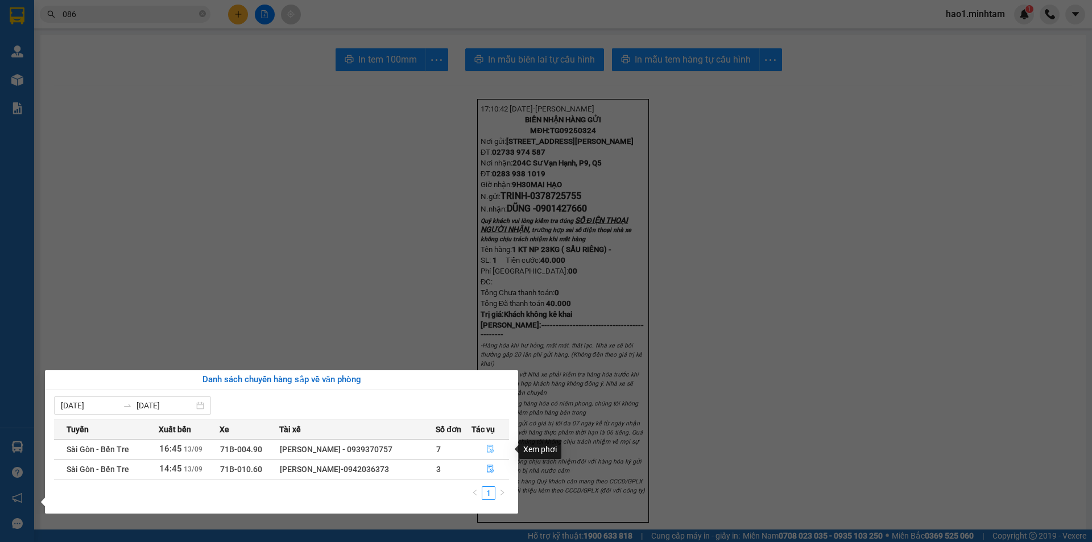 The height and width of the screenshot is (542, 1092). Describe the element at coordinates (89, 406) in the screenshot. I see `input: Từ ngày` at that location.